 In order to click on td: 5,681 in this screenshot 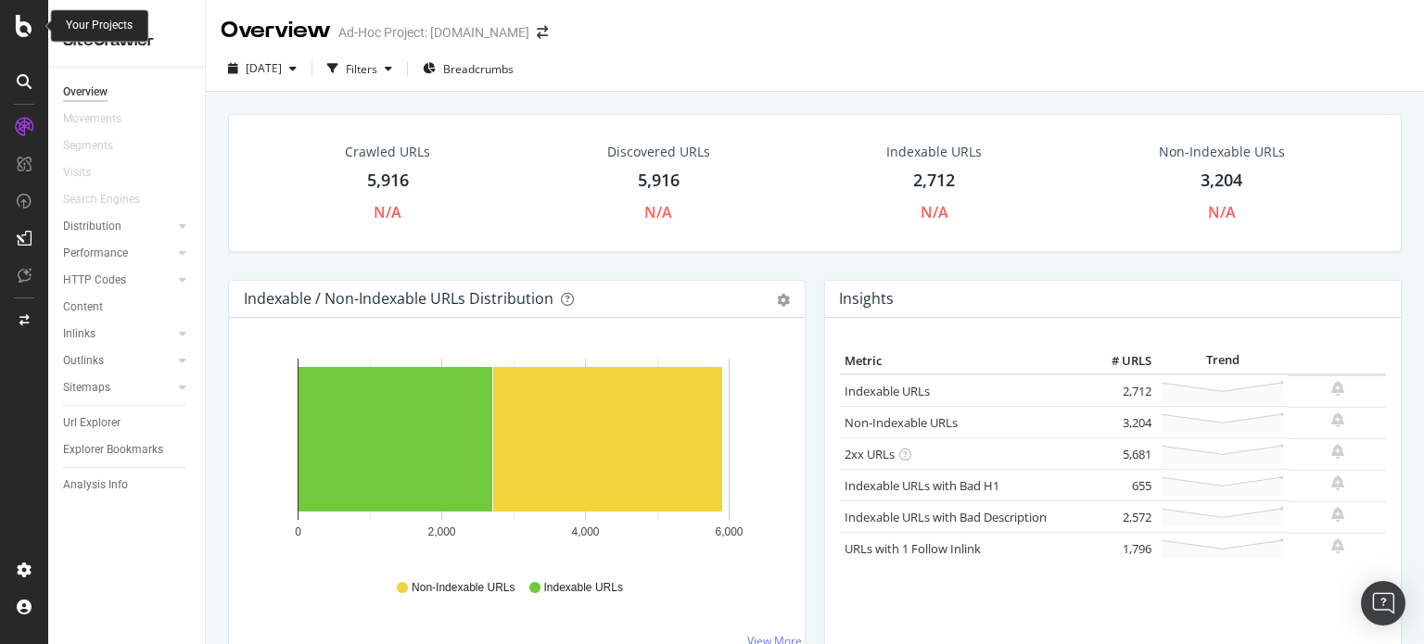, I will do `click(1119, 454)`.